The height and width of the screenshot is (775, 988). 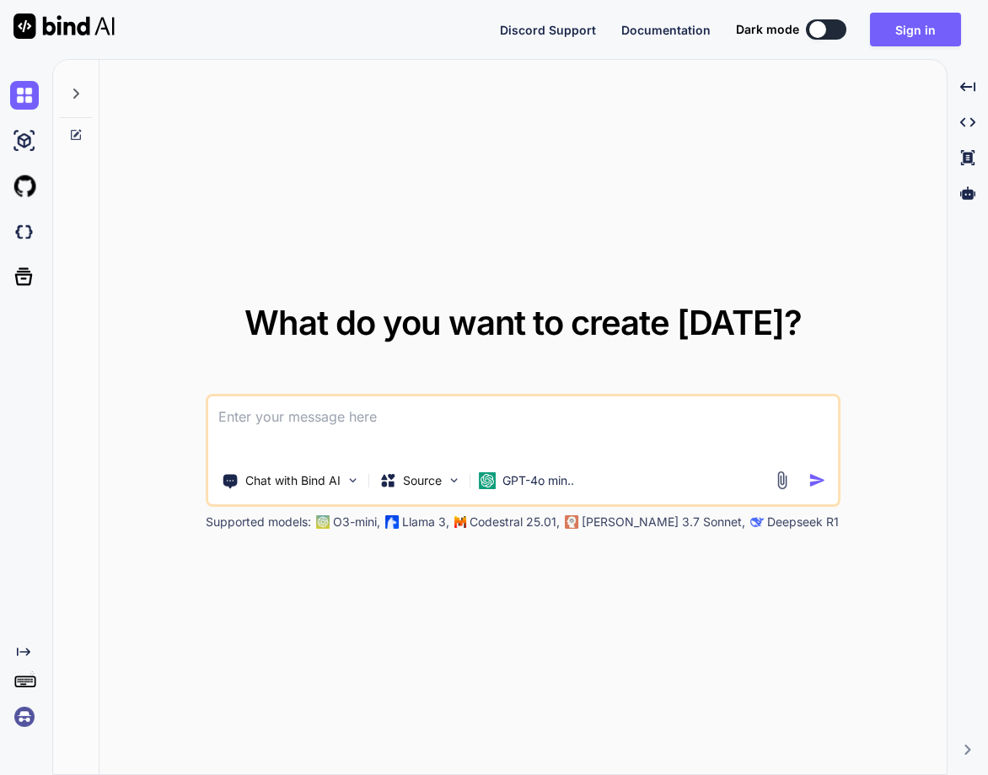 What do you see at coordinates (258, 522) in the screenshot?
I see `p: Supported models:` at bounding box center [258, 522].